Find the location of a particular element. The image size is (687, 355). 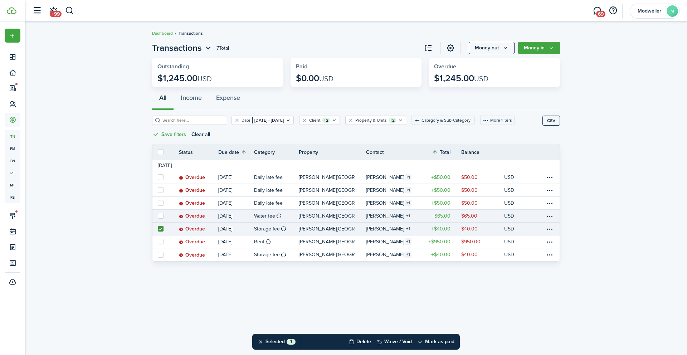

span: mt is located at coordinates (13, 185).